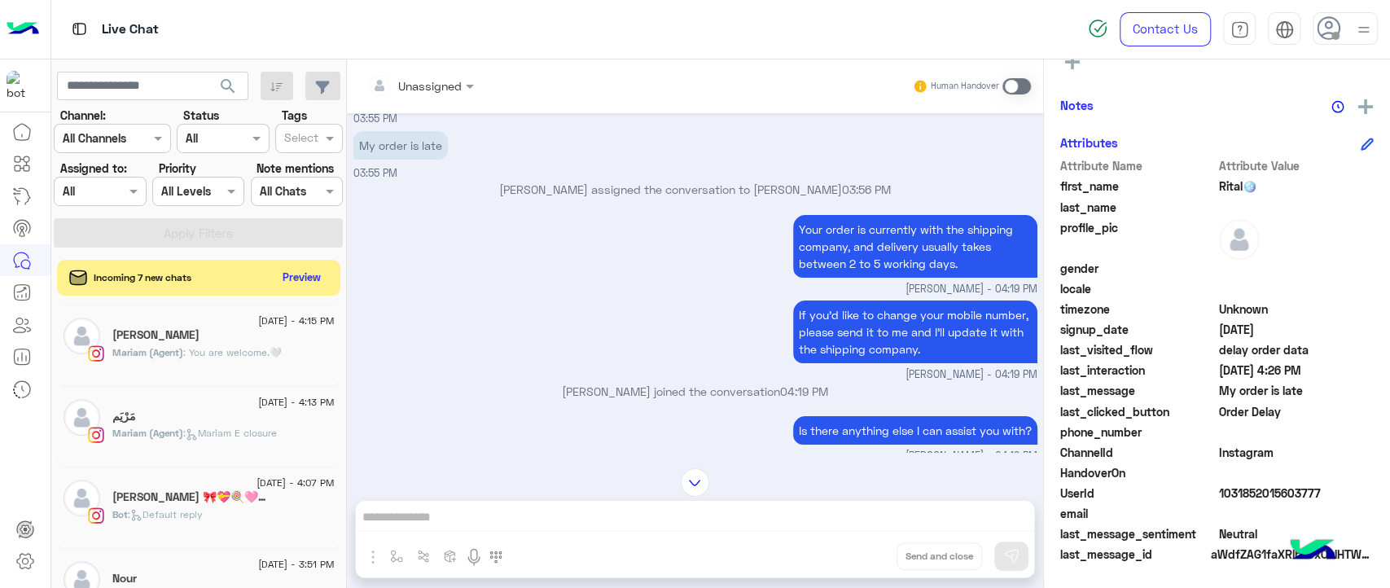 This screenshot has height=588, width=1390. I want to click on span: : Mariam E closure, so click(230, 432).